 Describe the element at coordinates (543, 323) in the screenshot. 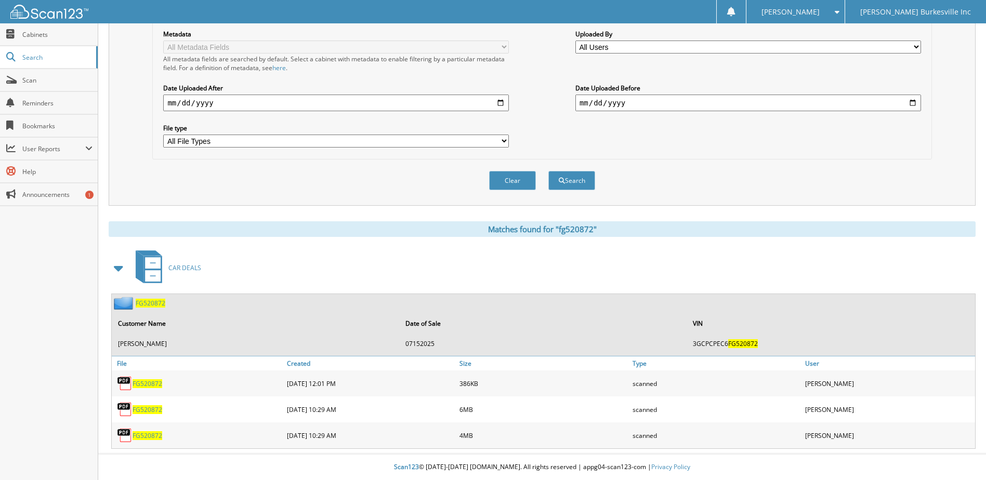

I see `th: Date of Sale` at that location.